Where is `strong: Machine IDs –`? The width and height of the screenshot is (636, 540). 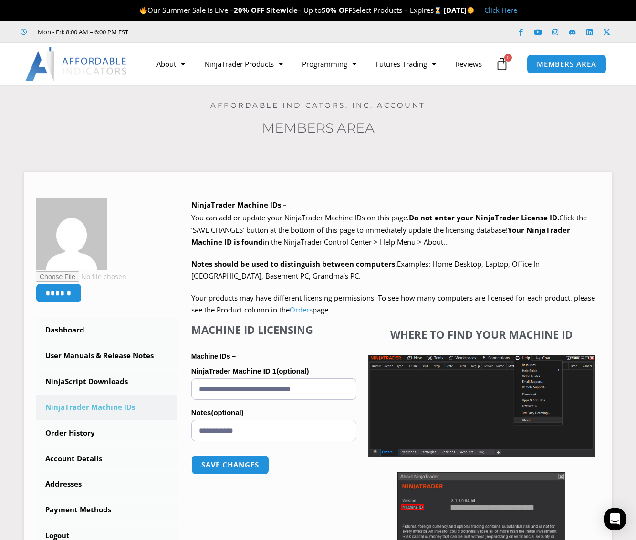 strong: Machine IDs – is located at coordinates (213, 356).